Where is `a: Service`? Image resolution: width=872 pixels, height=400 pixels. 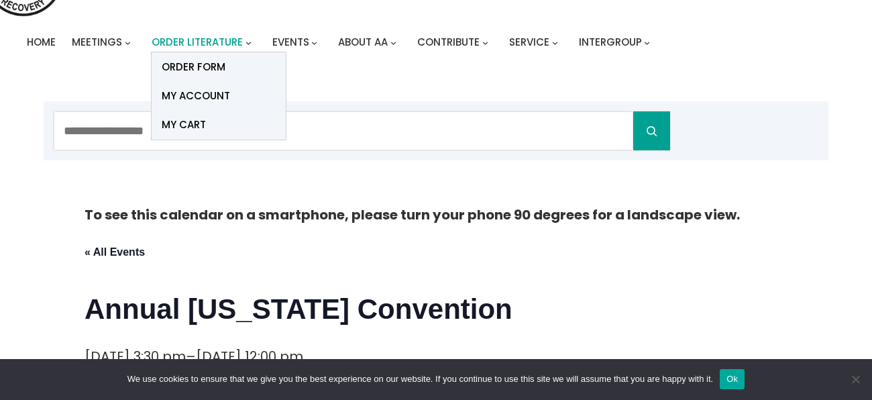 a: Service is located at coordinates (529, 42).